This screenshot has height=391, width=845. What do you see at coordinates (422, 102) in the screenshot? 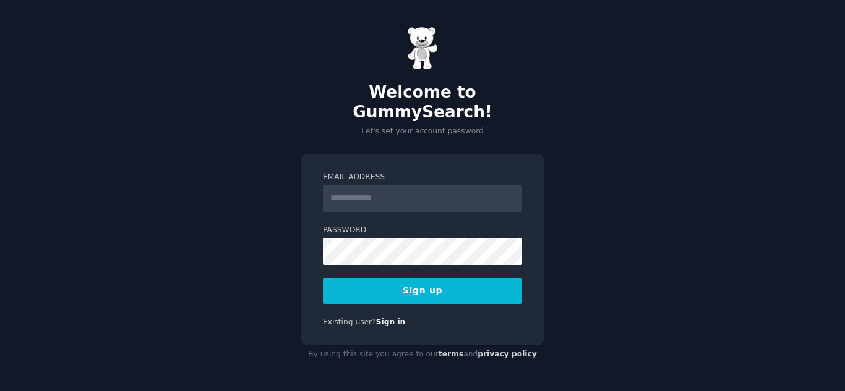
I see `h2: Welcome to GummySearch!` at bounding box center [422, 102].